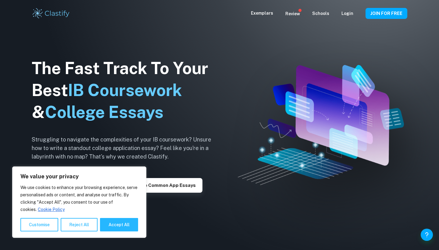  What do you see at coordinates (126, 148) in the screenshot?
I see `h6: Struggling to navigate the complexities of your IB coursework? Unsure how to write a standout col...` at bounding box center [126, 148].